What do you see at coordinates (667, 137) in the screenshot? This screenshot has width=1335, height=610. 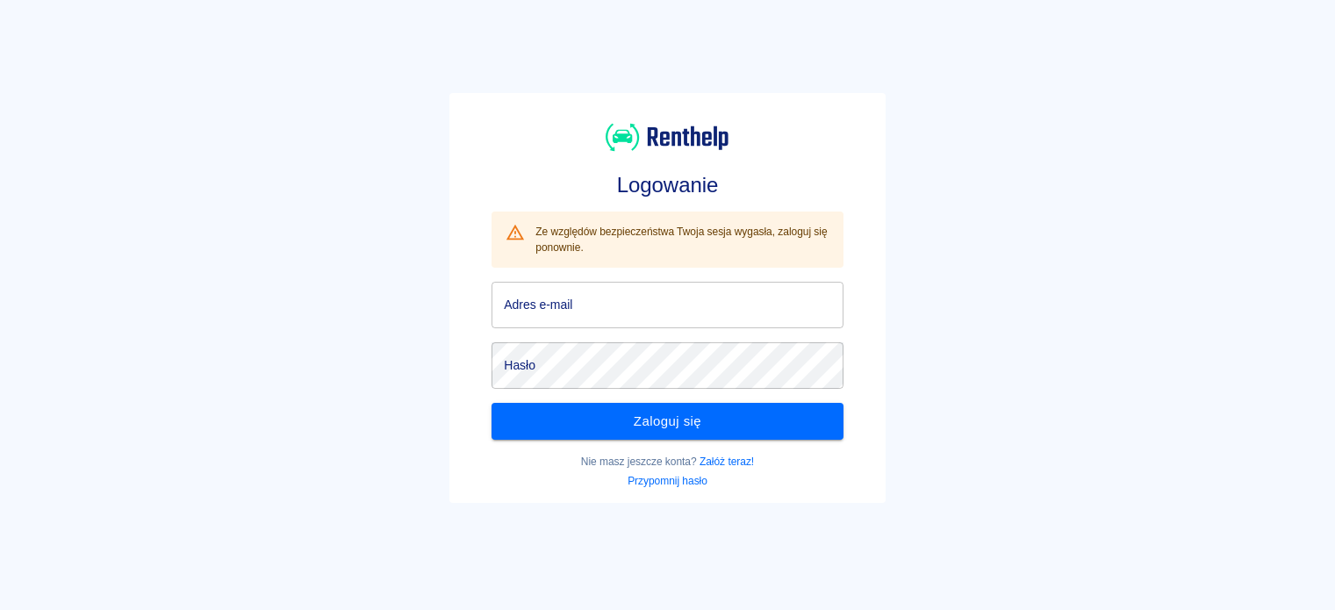 I see `img: Renthelp logo` at bounding box center [667, 137].